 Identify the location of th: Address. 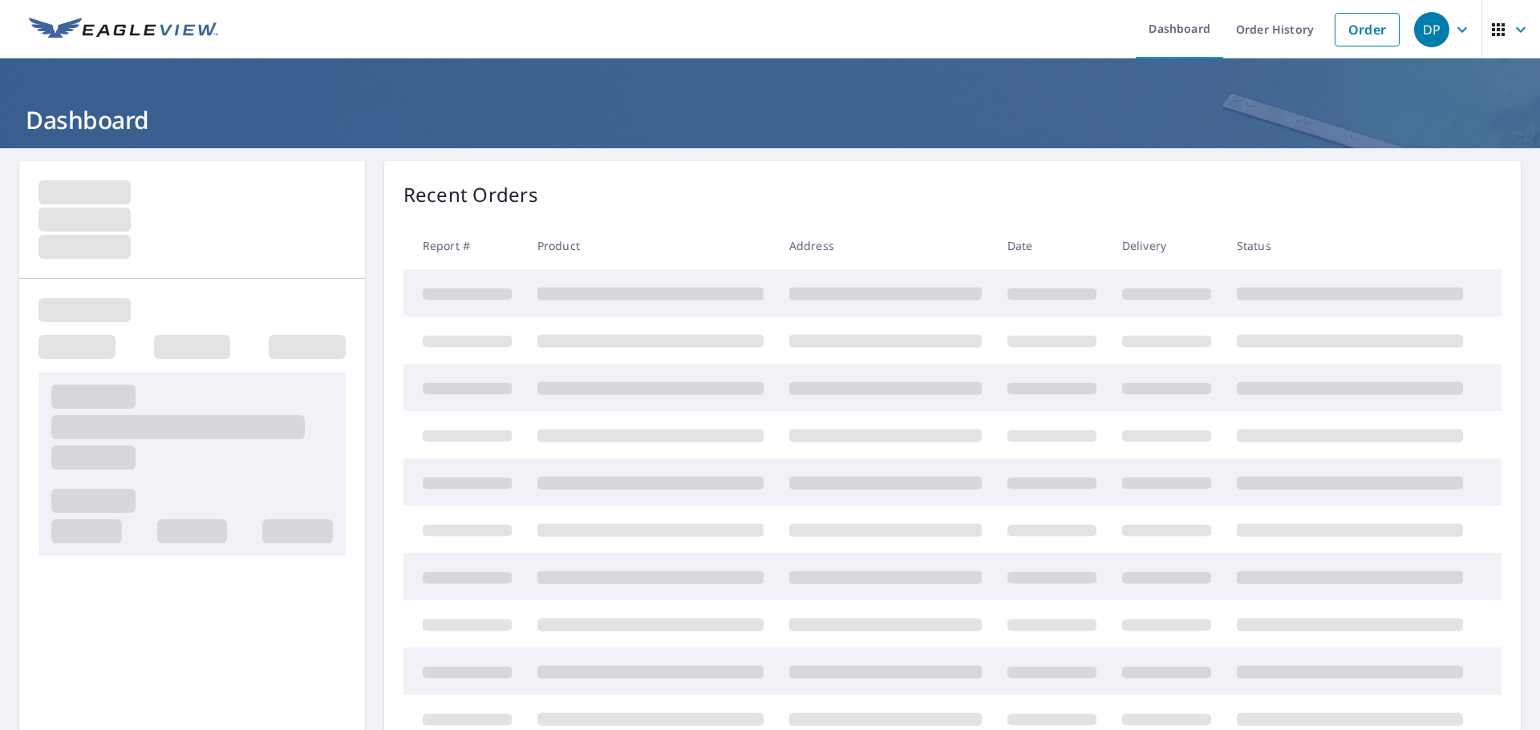
(885, 245).